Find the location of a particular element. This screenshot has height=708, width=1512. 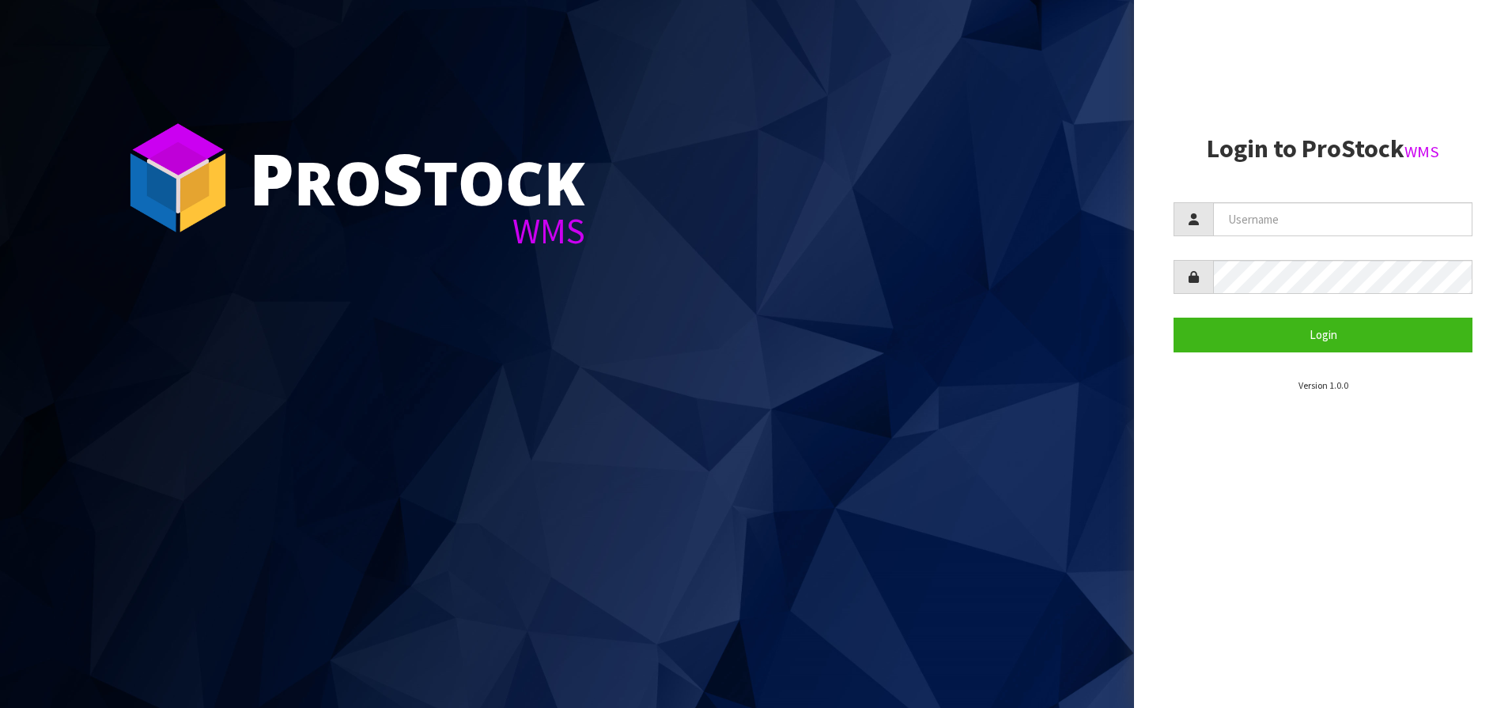

small: Version 1.0.0 is located at coordinates (1323, 385).